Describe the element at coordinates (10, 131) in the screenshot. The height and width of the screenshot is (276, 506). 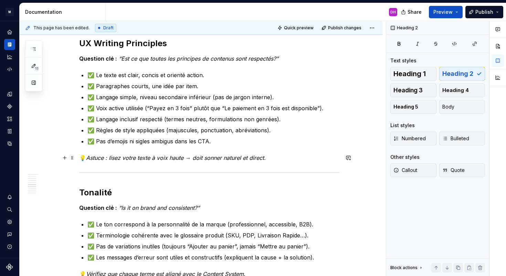
I see `div: Storybook stories` at that location.